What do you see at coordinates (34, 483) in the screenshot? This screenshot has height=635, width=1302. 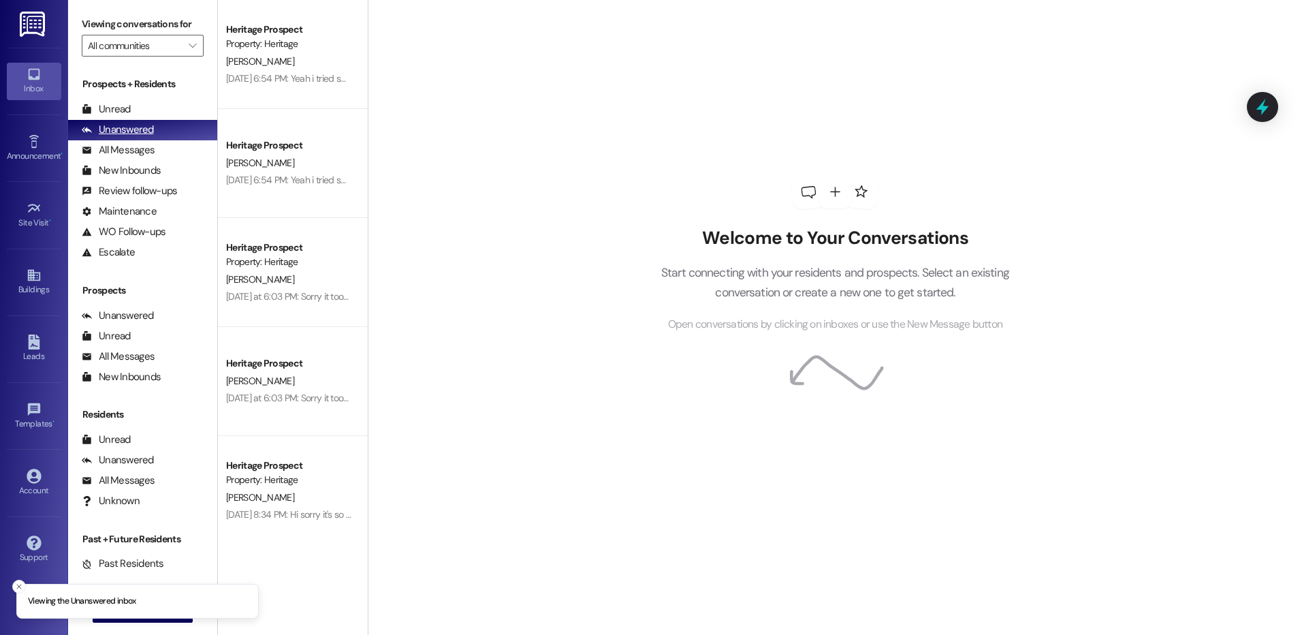 I see `a: Account` at bounding box center [34, 483].